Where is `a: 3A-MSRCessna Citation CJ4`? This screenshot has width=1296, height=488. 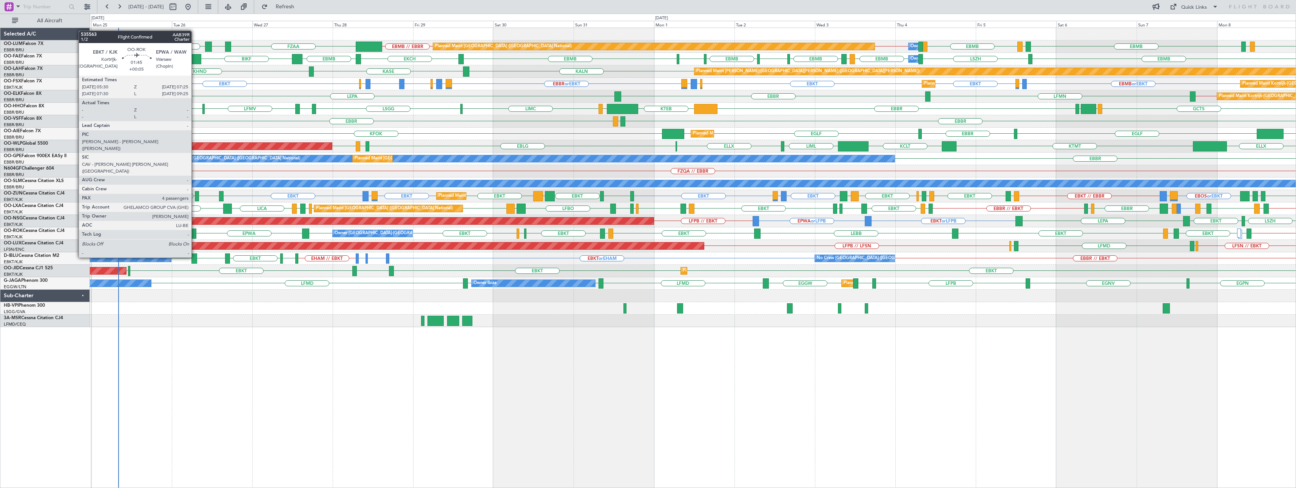 a: 3A-MSRCessna Citation CJ4 is located at coordinates (33, 318).